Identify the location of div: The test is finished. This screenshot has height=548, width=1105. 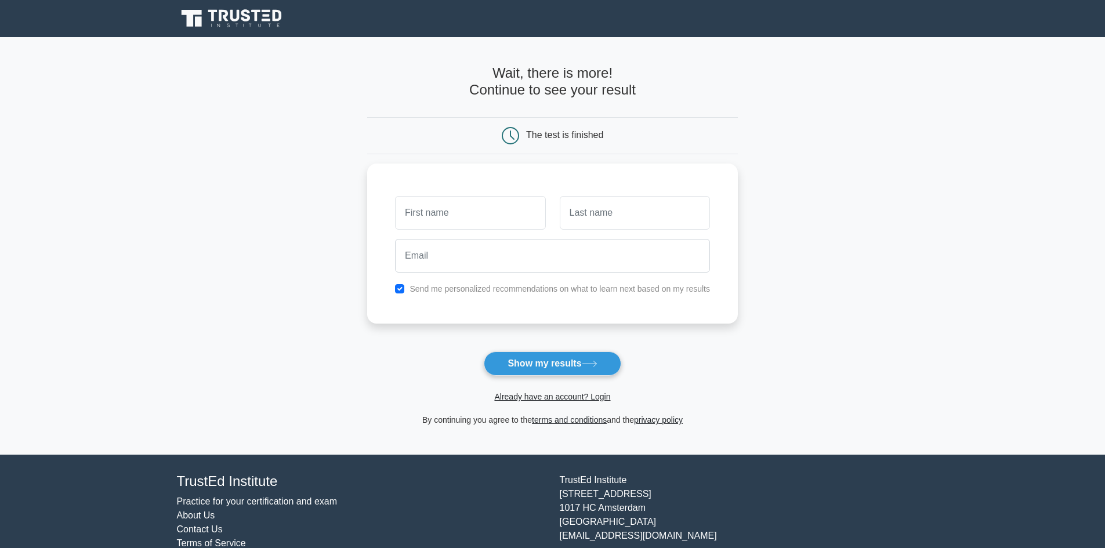
(564, 135).